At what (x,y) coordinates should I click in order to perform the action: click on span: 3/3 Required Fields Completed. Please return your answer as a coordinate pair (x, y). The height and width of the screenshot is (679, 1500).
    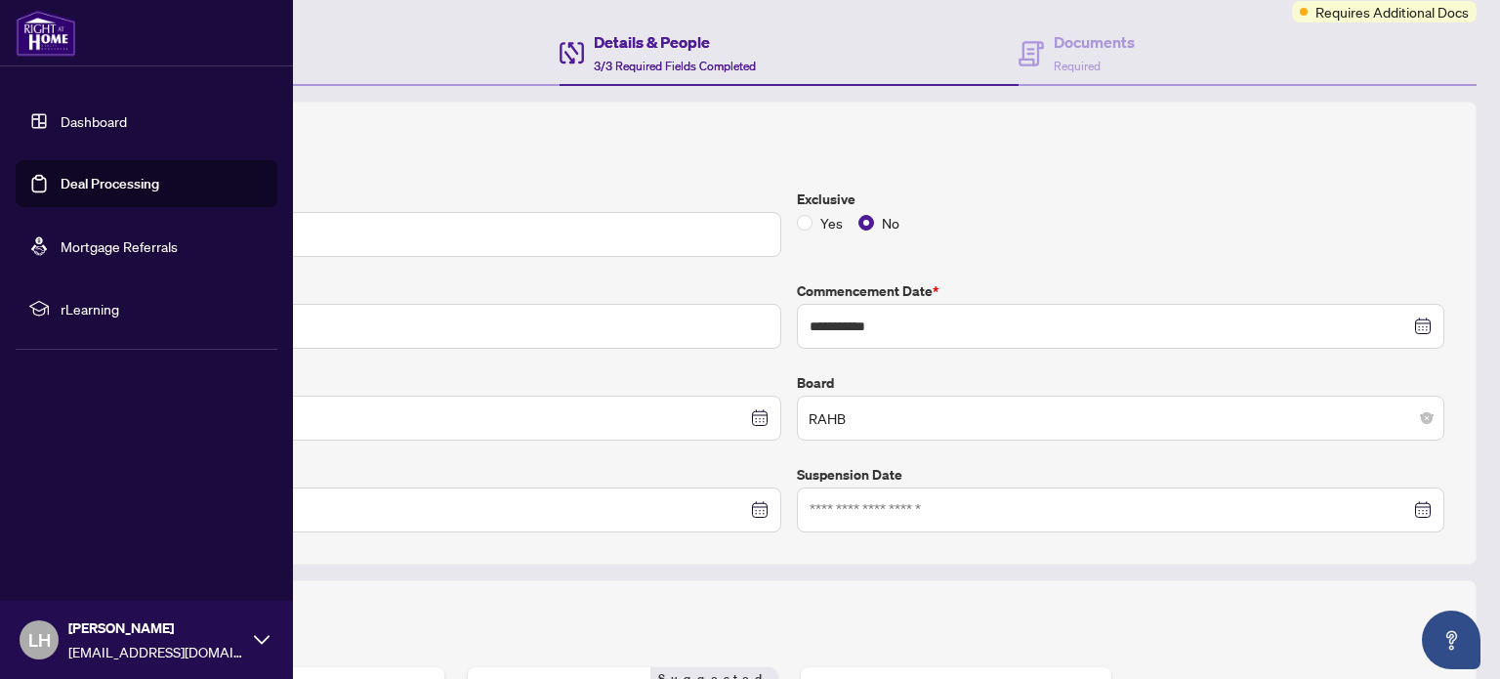
    Looking at the image, I should click on (675, 65).